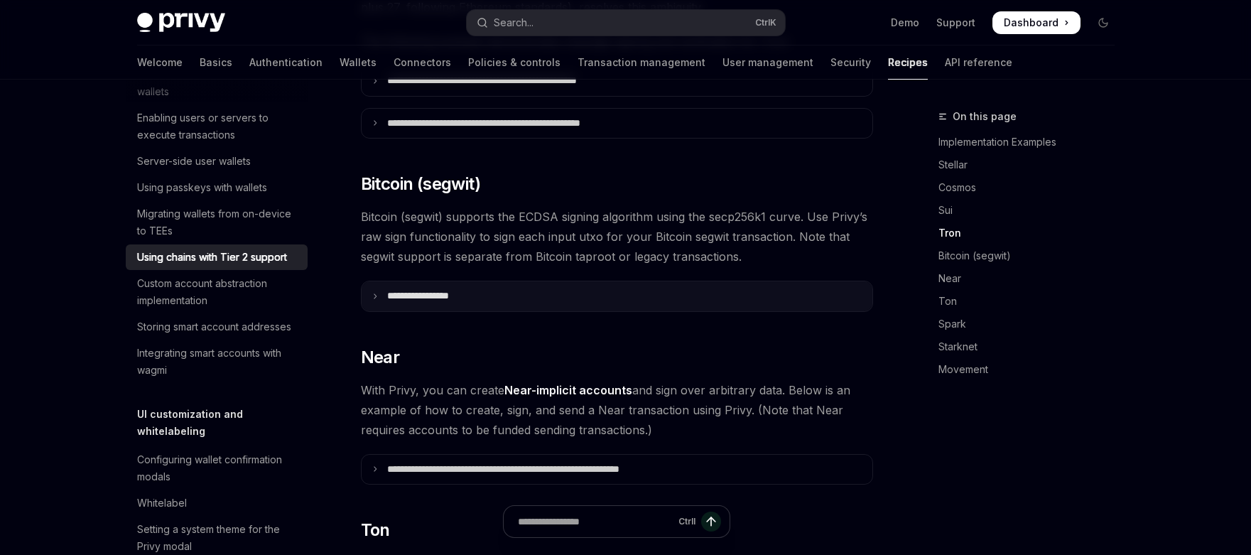 This screenshot has height=555, width=1251. Describe the element at coordinates (380, 357) in the screenshot. I see `span: Near` at that location.